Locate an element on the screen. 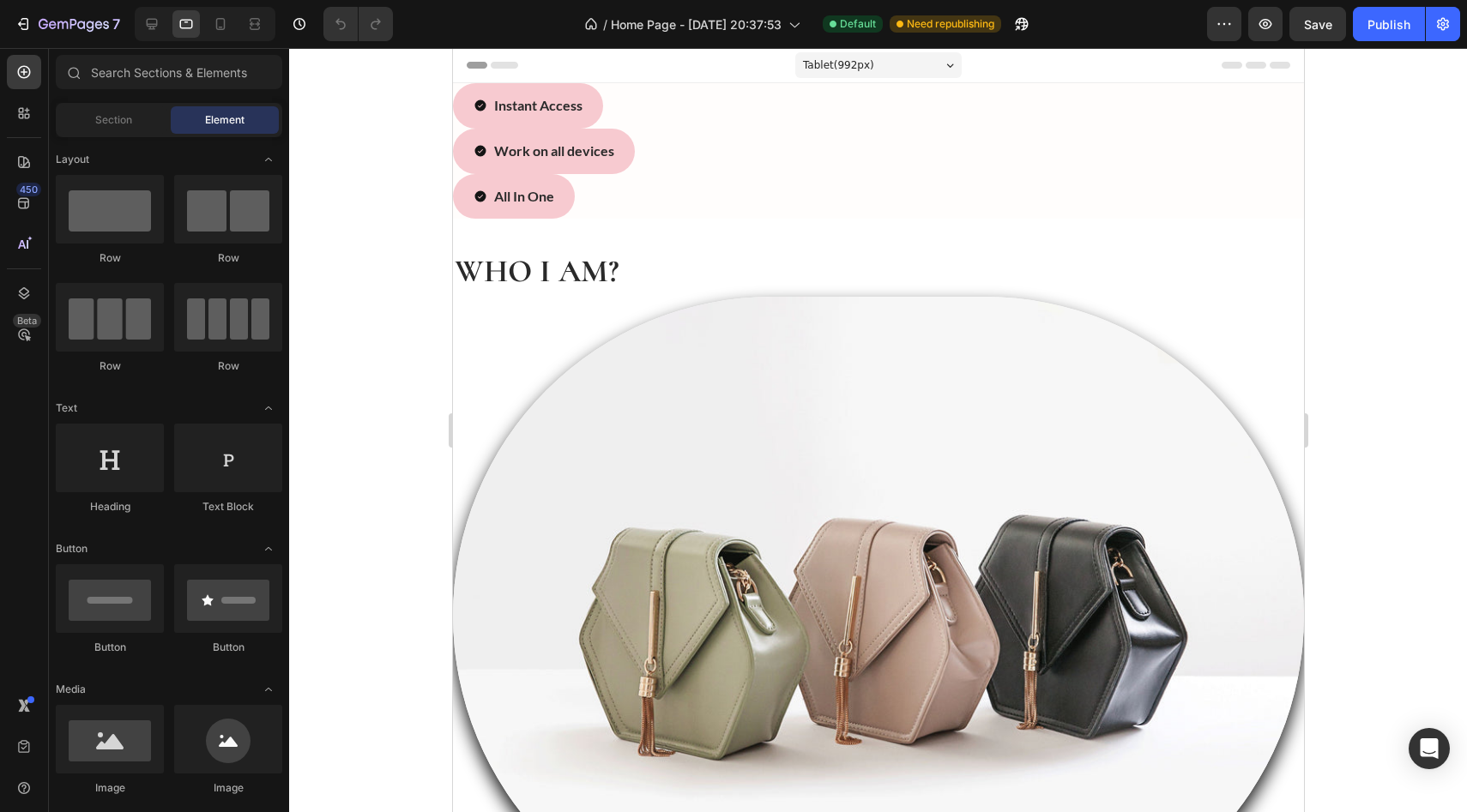  span: Text is located at coordinates (66, 408).